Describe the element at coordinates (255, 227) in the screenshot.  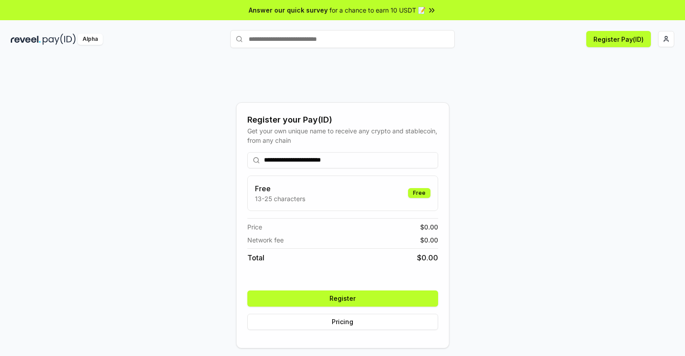
I see `span: Price` at that location.